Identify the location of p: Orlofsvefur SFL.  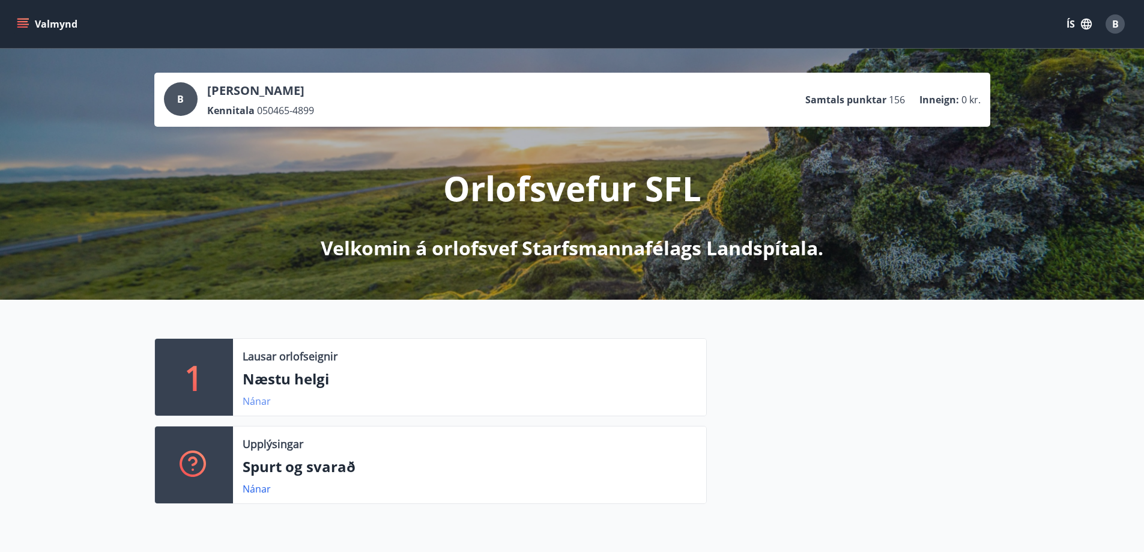
(572, 188).